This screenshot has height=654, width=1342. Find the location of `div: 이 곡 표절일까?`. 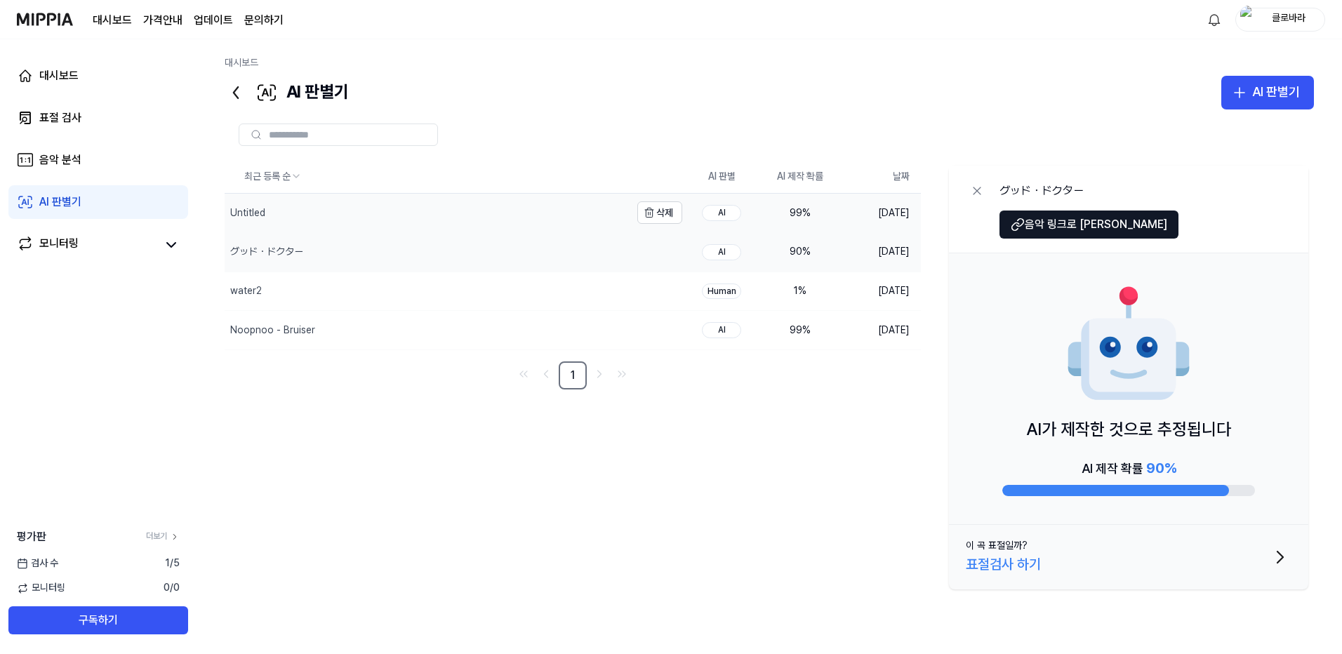

div: 이 곡 표절일까? is located at coordinates (997, 546).